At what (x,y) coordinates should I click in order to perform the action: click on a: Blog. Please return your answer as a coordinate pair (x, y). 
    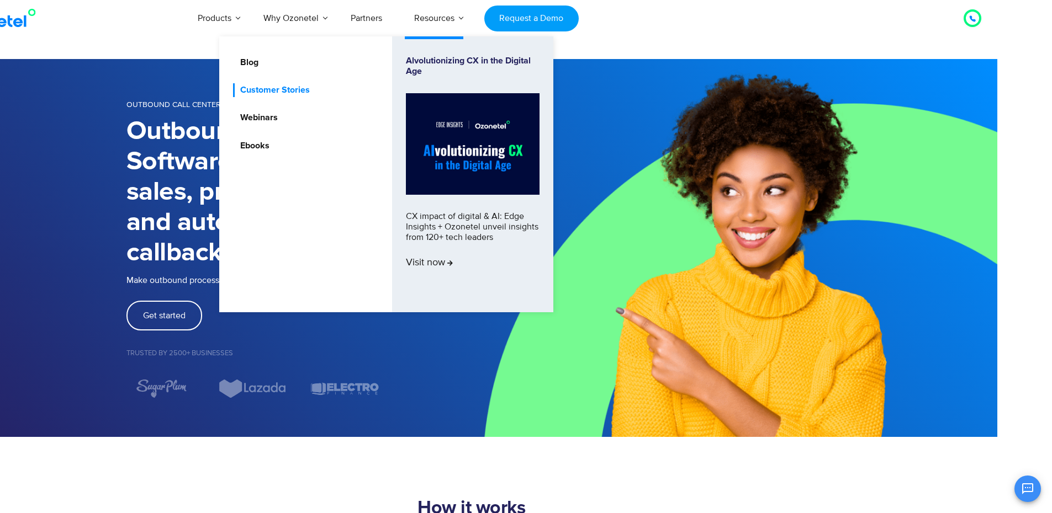
    Looking at the image, I should click on (246, 62).